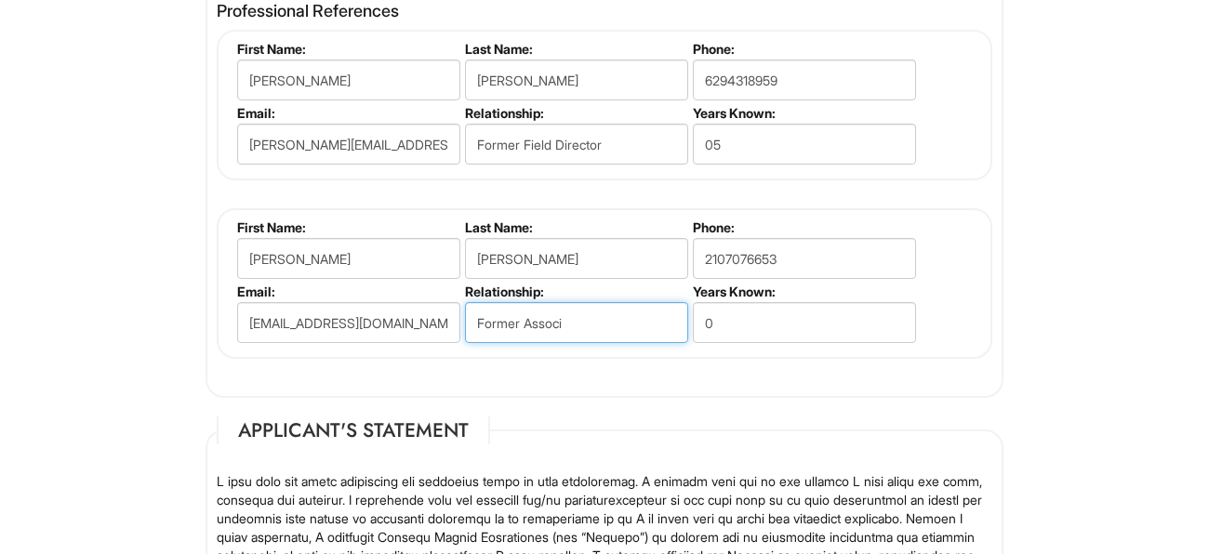  Describe the element at coordinates (604, 11) in the screenshot. I see `h4: Professional References` at that location.